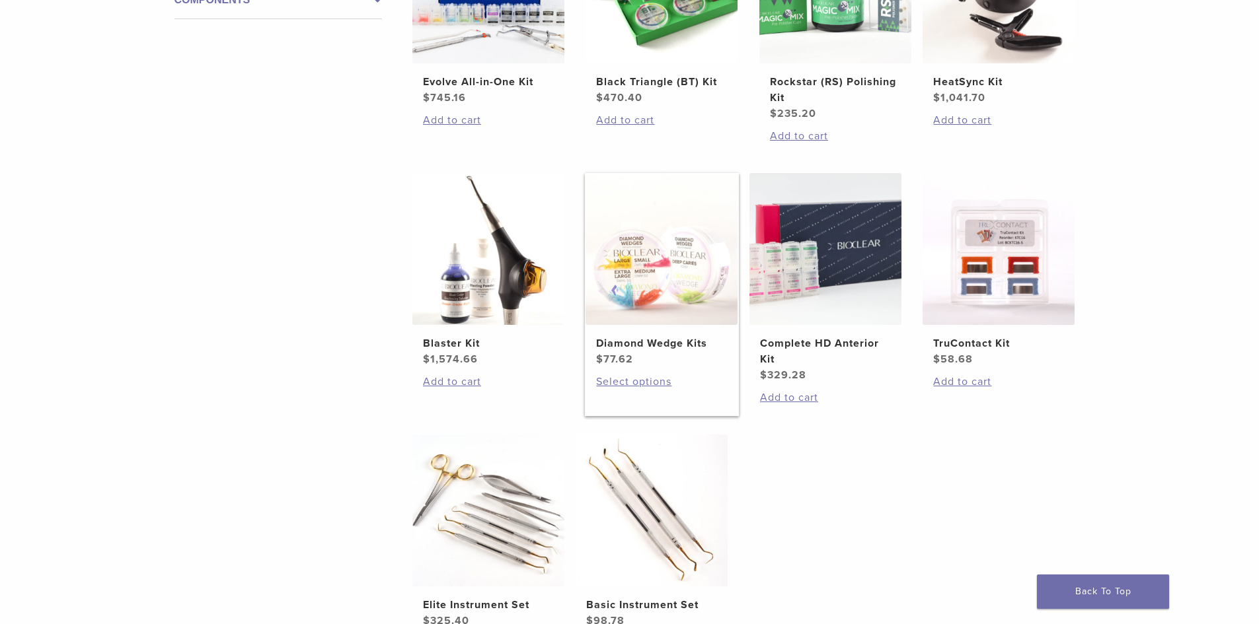 The height and width of the screenshot is (624, 1259). What do you see at coordinates (661, 82) in the screenshot?
I see `h2: Black Triangle (BT) Kit` at bounding box center [661, 82].